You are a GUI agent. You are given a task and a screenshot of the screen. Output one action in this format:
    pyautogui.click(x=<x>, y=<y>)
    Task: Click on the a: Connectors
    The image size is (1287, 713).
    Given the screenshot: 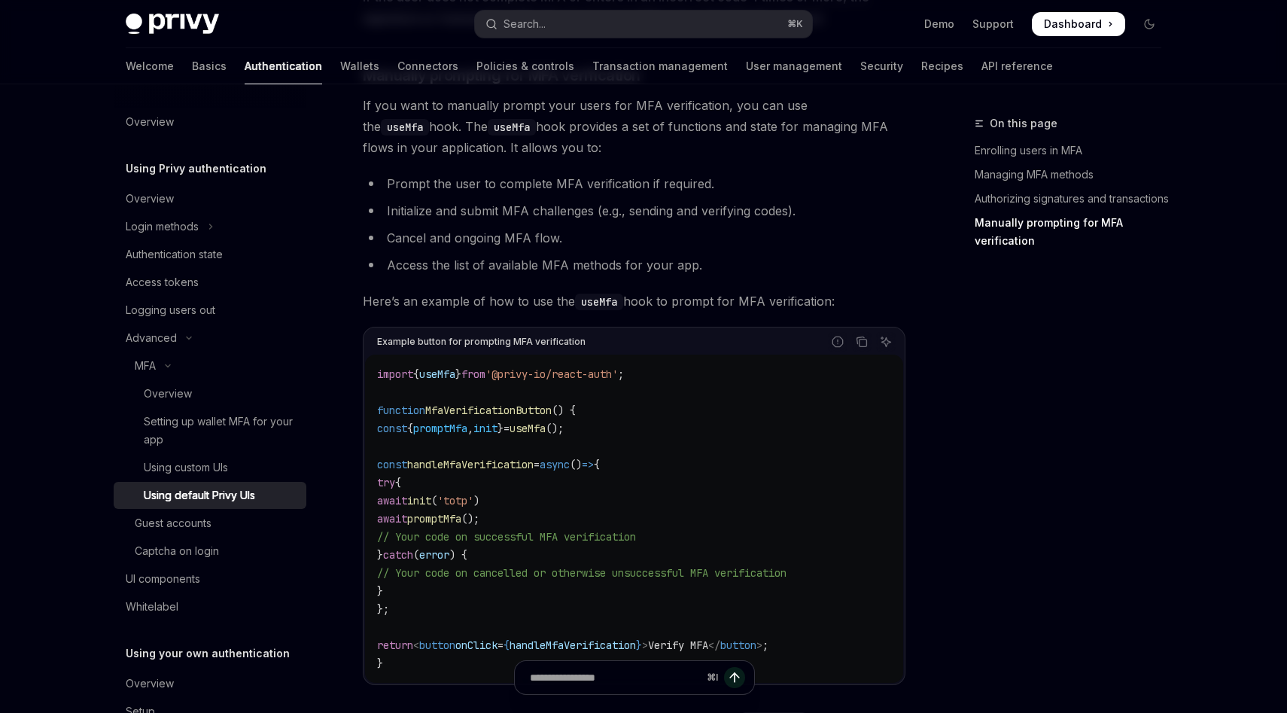 What is the action you would take?
    pyautogui.click(x=428, y=66)
    